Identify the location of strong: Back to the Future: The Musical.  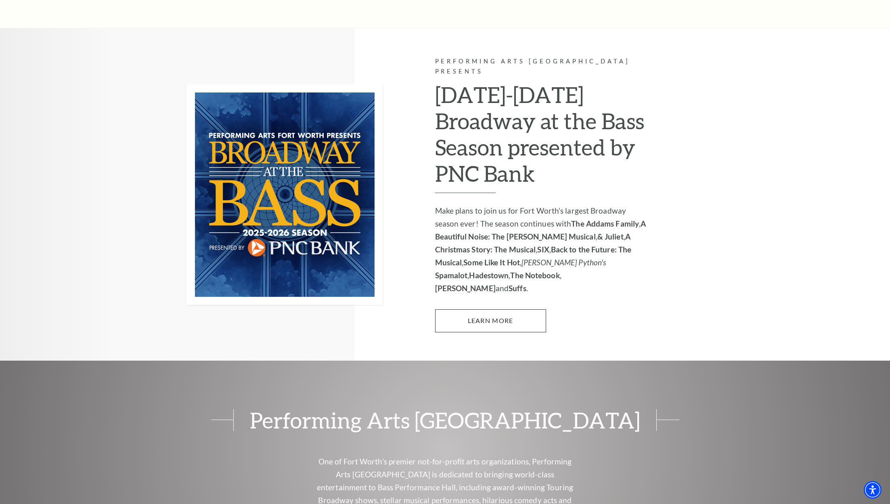
(533, 255).